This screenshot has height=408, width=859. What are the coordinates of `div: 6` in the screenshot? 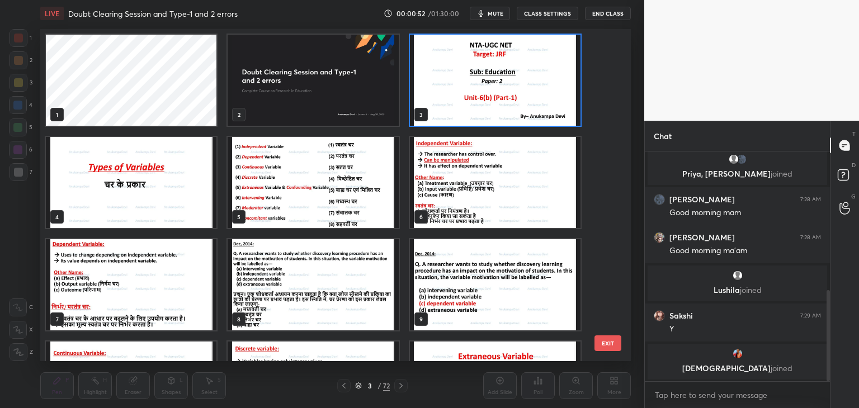 It's located at (21, 150).